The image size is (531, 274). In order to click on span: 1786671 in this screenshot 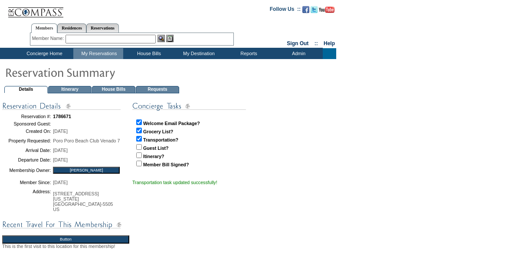, I will do `click(62, 116)`.